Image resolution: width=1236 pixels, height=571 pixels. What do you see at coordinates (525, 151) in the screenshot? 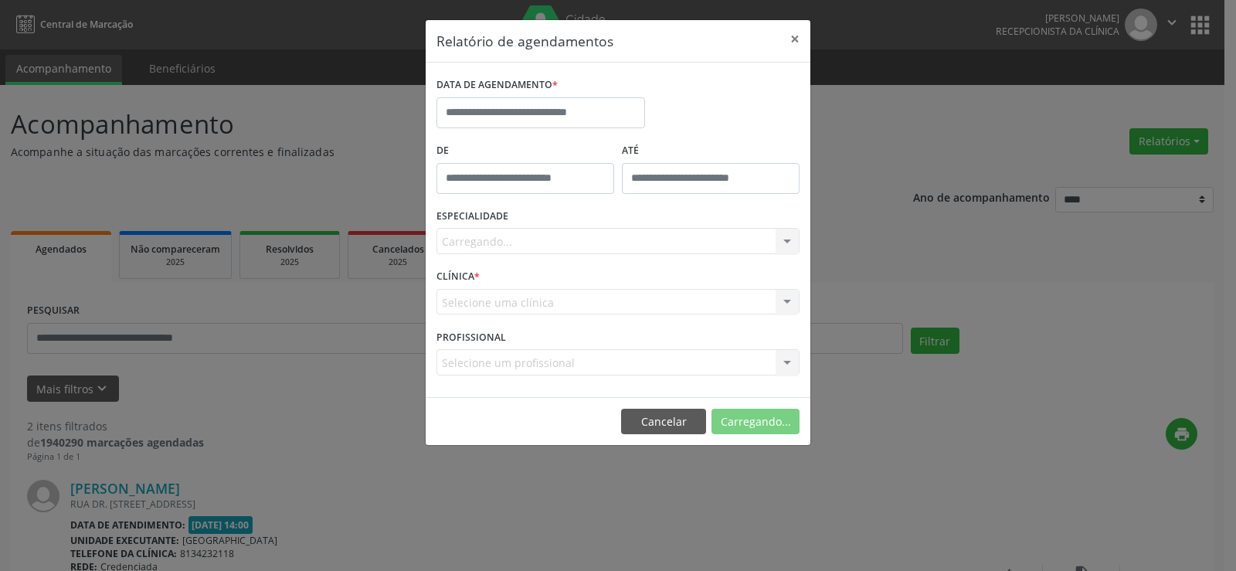
I see `label: De` at bounding box center [525, 151].